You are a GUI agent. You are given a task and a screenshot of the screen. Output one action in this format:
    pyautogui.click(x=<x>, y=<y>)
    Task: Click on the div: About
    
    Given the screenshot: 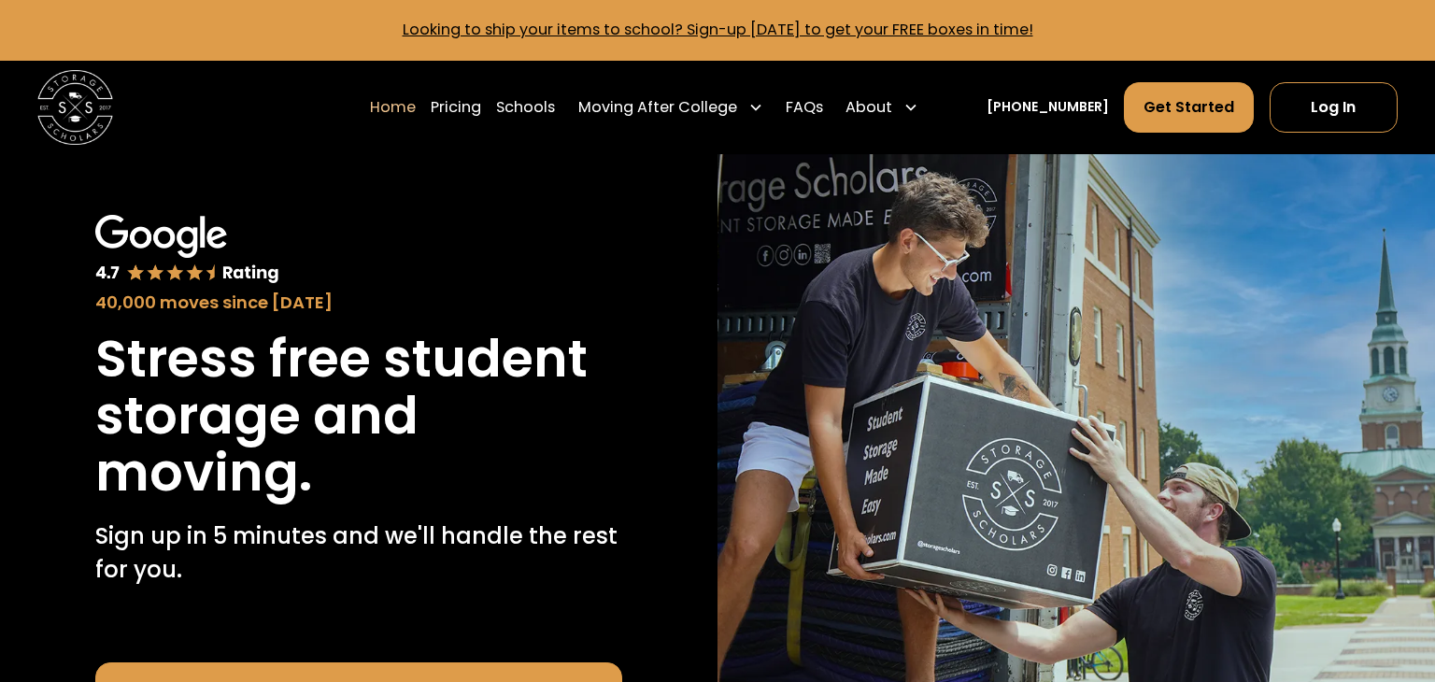 What is the action you would take?
    pyautogui.click(x=869, y=107)
    